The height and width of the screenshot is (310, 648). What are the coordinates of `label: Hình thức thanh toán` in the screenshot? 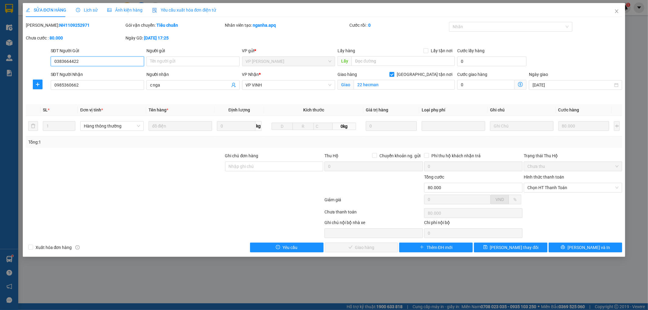 It's located at (544, 177).